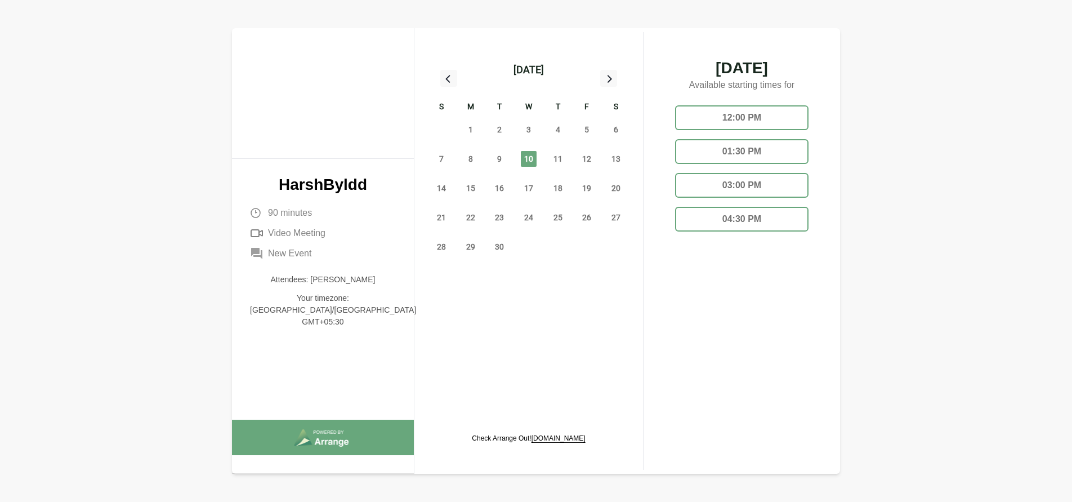 The width and height of the screenshot is (1072, 502). What do you see at coordinates (297, 233) in the screenshot?
I see `span: Video Meeting` at bounding box center [297, 233].